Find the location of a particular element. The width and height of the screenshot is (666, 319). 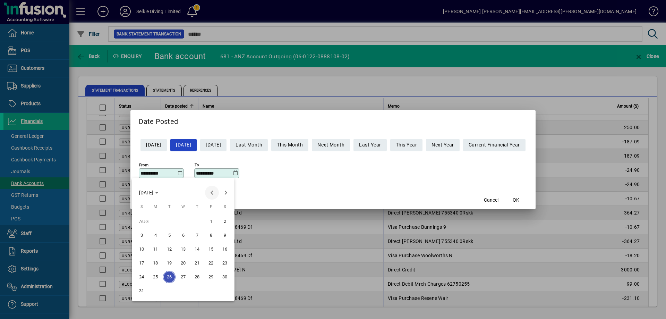

span: 6 is located at coordinates (183, 235).